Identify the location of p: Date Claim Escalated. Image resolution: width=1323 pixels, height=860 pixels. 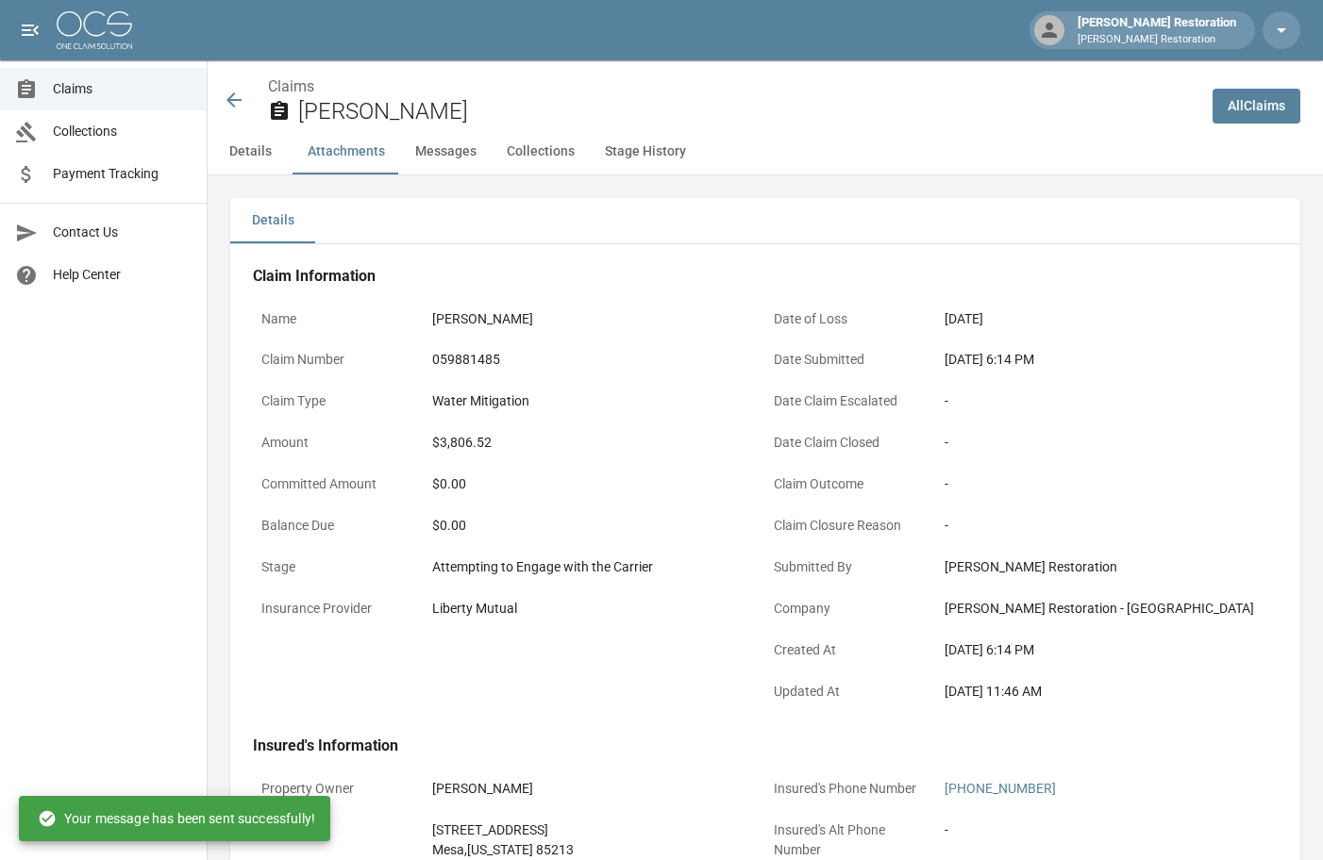
(850, 401).